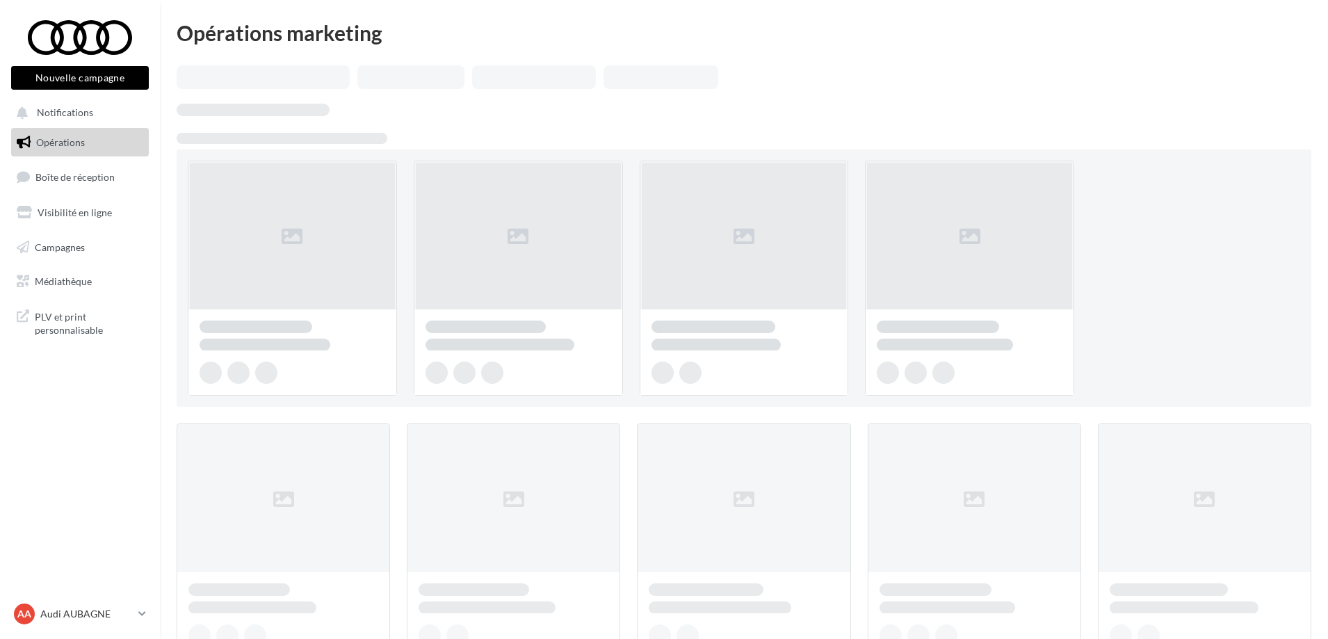  I want to click on a: Boîte de réception, so click(80, 177).